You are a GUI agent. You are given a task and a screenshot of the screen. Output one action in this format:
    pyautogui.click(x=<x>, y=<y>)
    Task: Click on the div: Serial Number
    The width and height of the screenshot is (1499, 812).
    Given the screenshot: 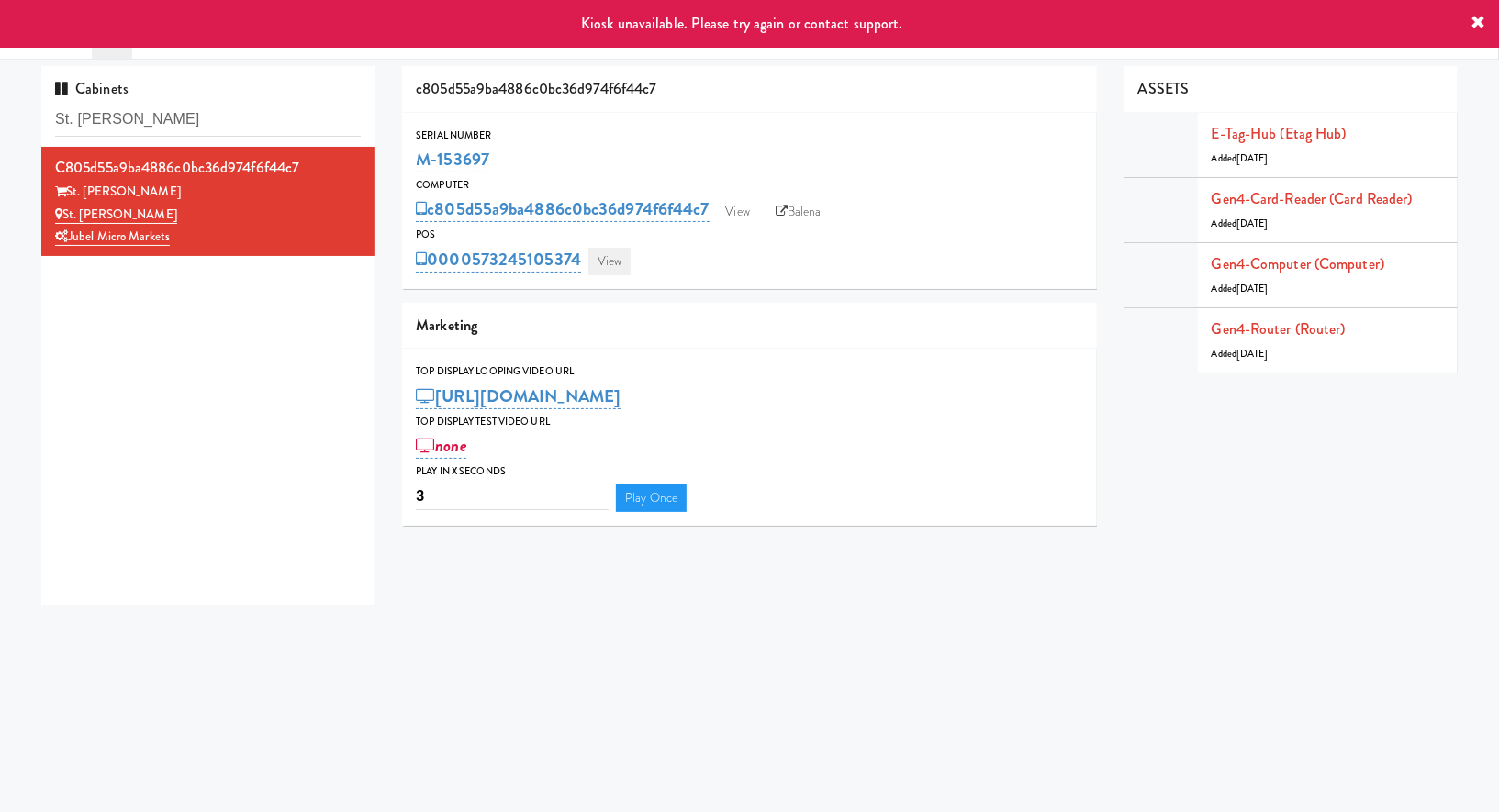 What is the action you would take?
    pyautogui.click(x=749, y=135)
    